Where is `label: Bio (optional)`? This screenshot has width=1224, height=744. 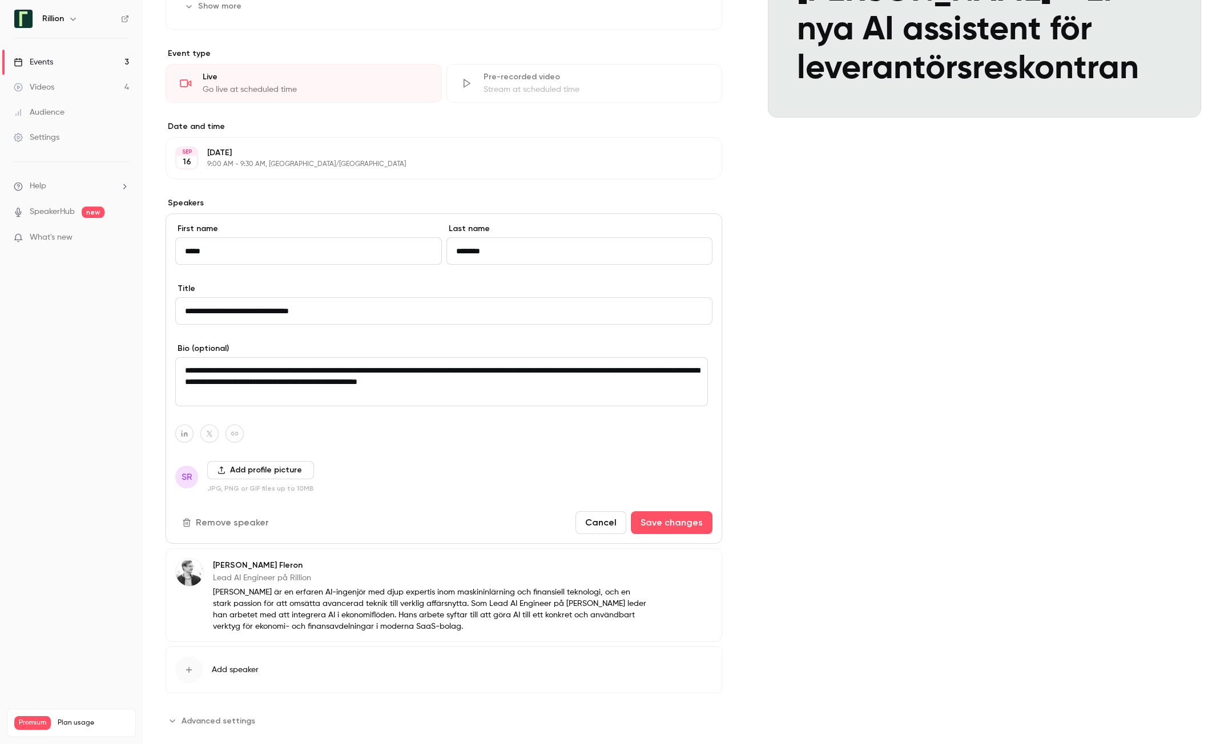
label: Bio (optional) is located at coordinates (444, 349).